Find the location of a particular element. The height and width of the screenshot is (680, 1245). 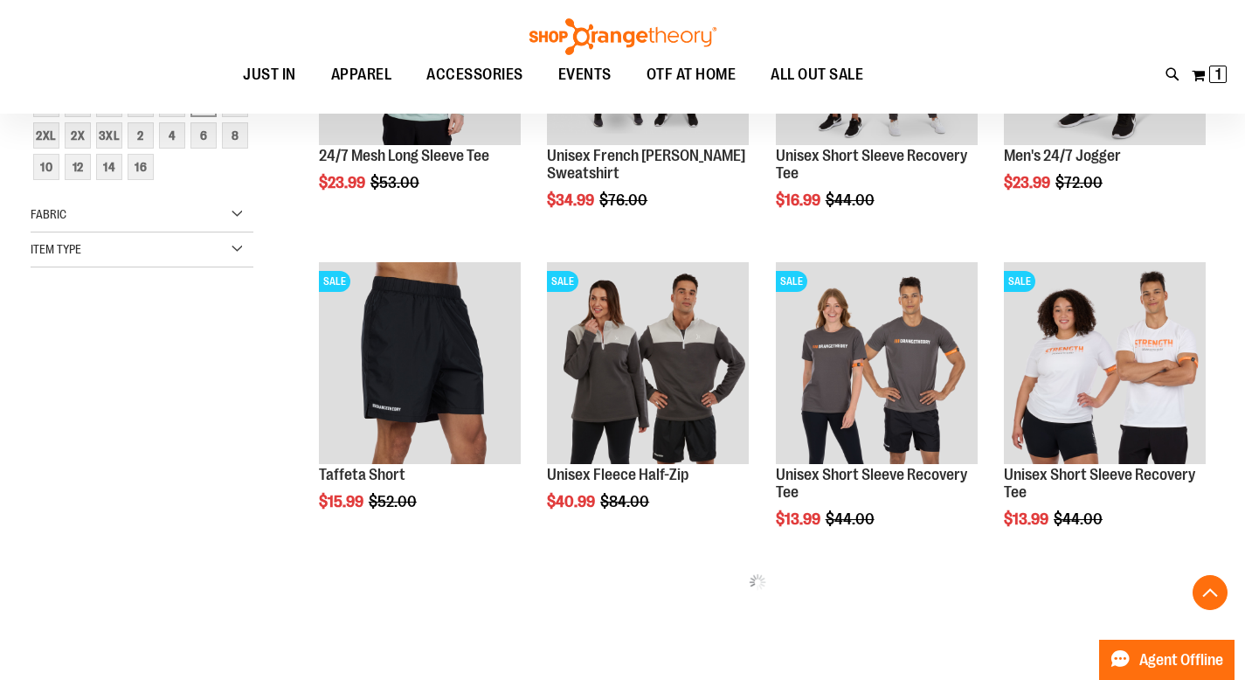

img: Shop Orangetheory is located at coordinates (623, 37).